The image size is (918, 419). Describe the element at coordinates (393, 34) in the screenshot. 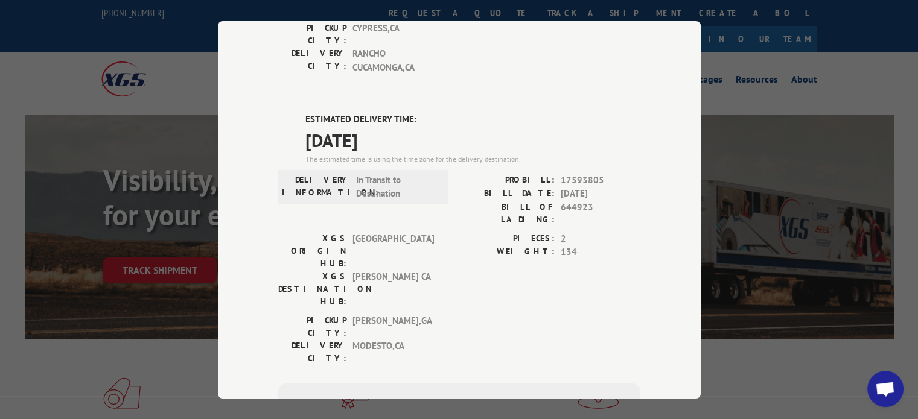

I see `span: CYPRESS , CA` at that location.